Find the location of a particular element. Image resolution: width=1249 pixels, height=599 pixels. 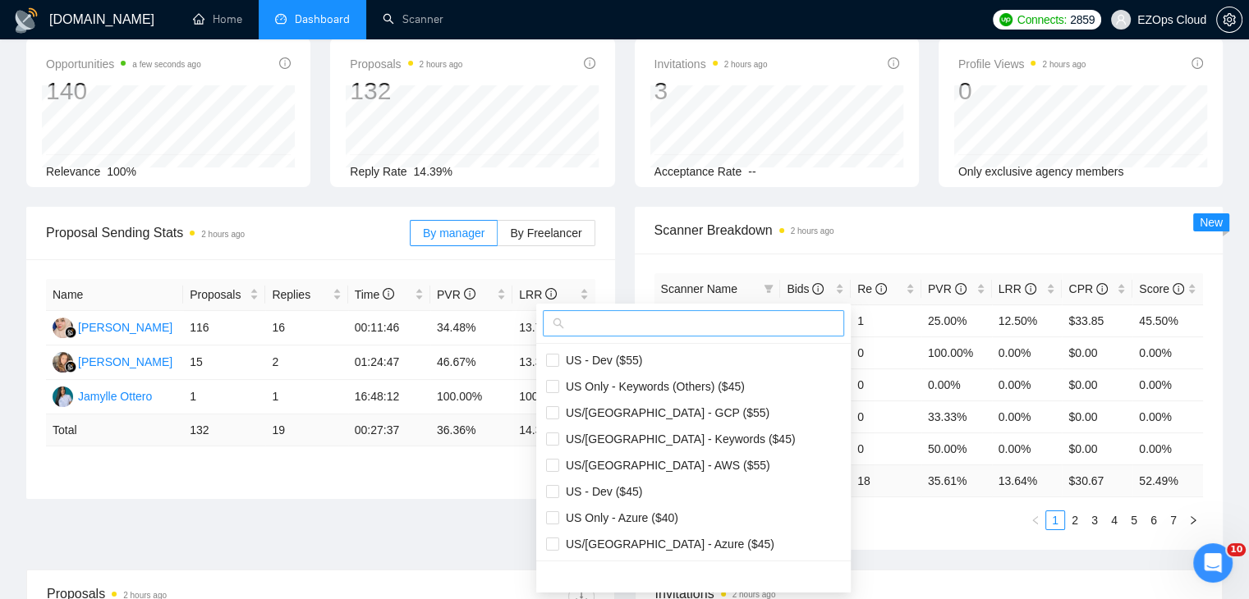

td: 34.48% is located at coordinates (471, 328).